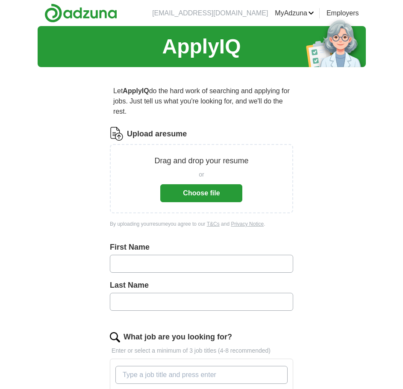  I want to click on label: Upload a resume, so click(157, 134).